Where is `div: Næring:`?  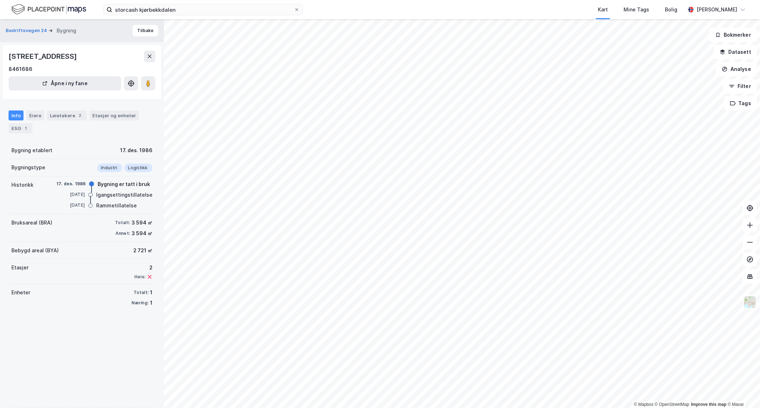
div: Næring: is located at coordinates (140, 303).